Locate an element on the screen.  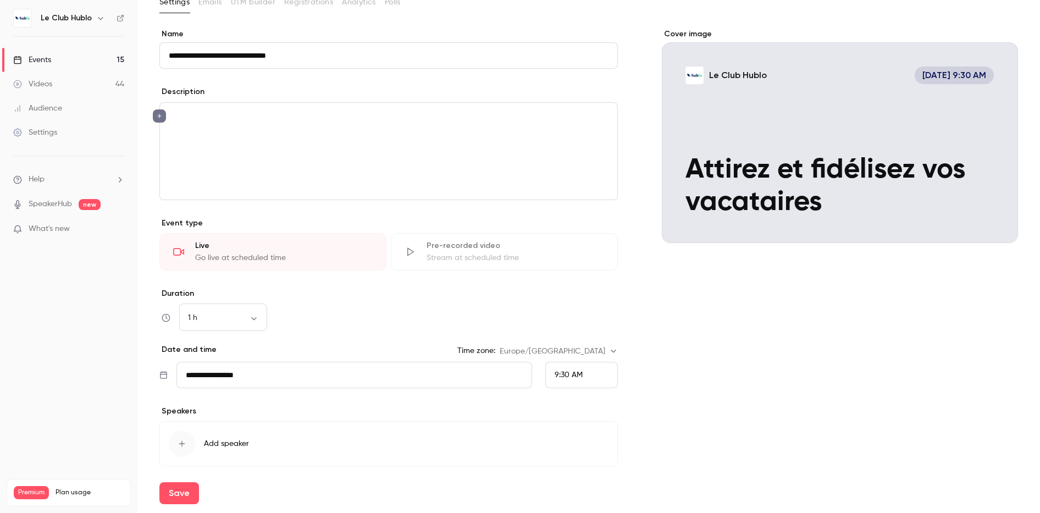
div: Events is located at coordinates (32, 60).